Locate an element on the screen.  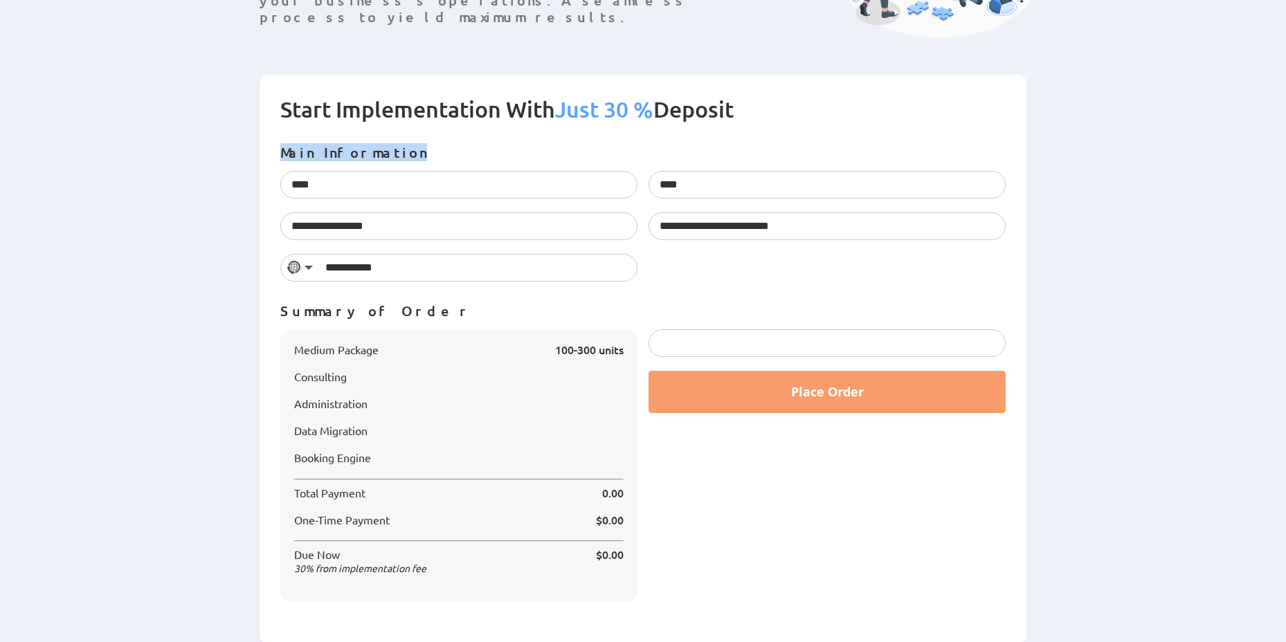
p: Main Information is located at coordinates (643, 152).